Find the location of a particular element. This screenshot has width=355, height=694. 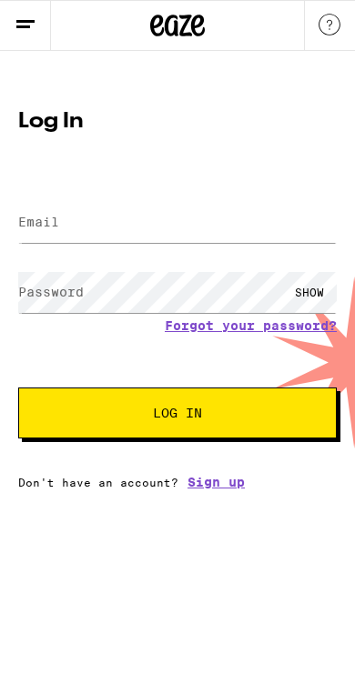

button: Log In is located at coordinates (177, 413).